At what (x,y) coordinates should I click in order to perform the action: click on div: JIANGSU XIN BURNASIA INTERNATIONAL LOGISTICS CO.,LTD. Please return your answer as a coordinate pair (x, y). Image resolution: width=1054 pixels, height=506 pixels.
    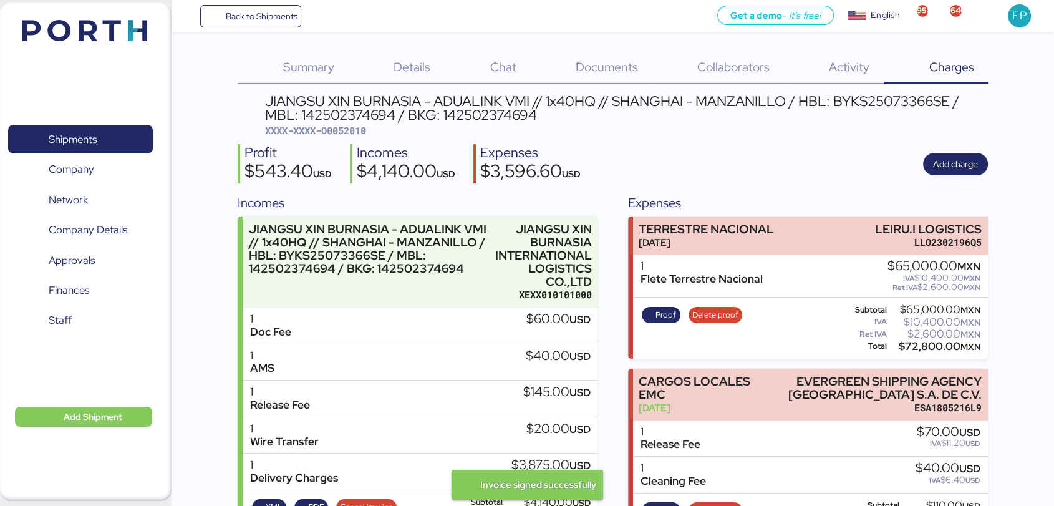
    Looking at the image, I should click on (543, 256).